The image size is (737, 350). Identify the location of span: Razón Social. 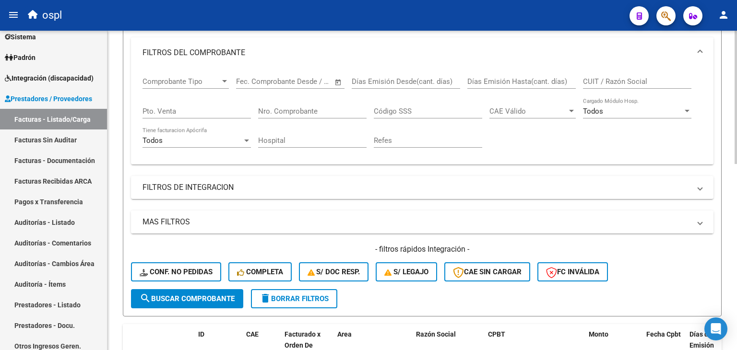
(436, 334).